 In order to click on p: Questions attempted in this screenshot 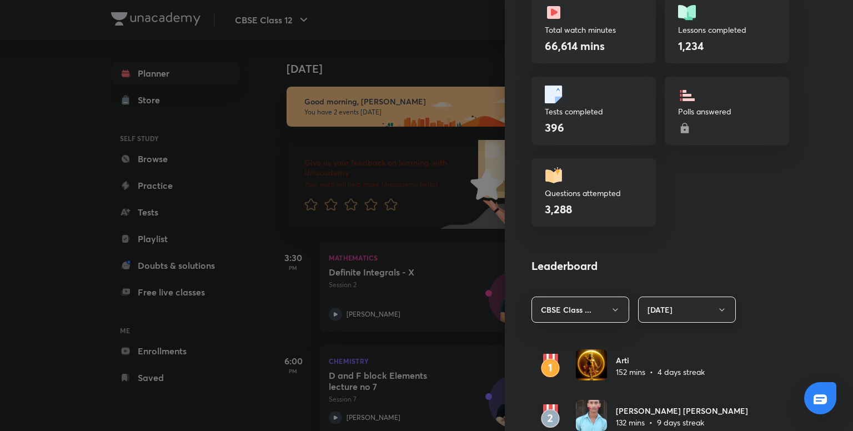, I will do `click(594, 193)`.